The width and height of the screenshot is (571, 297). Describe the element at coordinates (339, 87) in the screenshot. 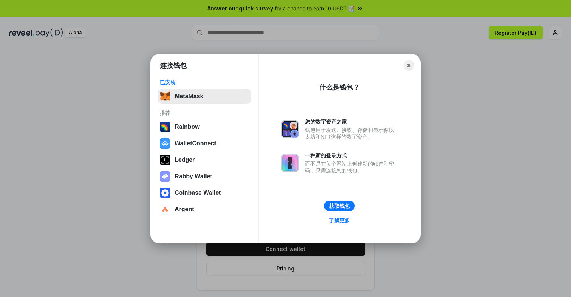

I see `div: 什么是钱包？` at that location.